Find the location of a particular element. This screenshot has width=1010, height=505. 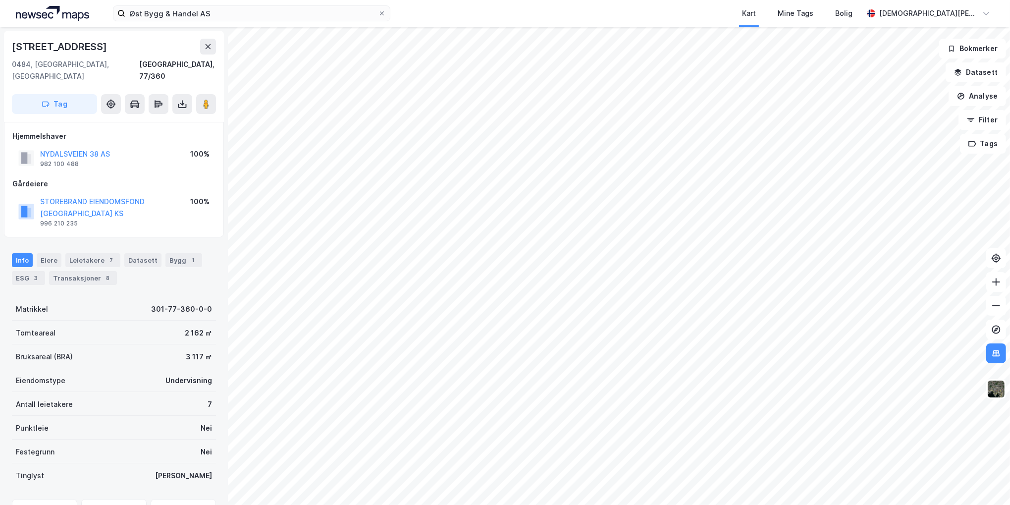

div: Info is located at coordinates (22, 260).